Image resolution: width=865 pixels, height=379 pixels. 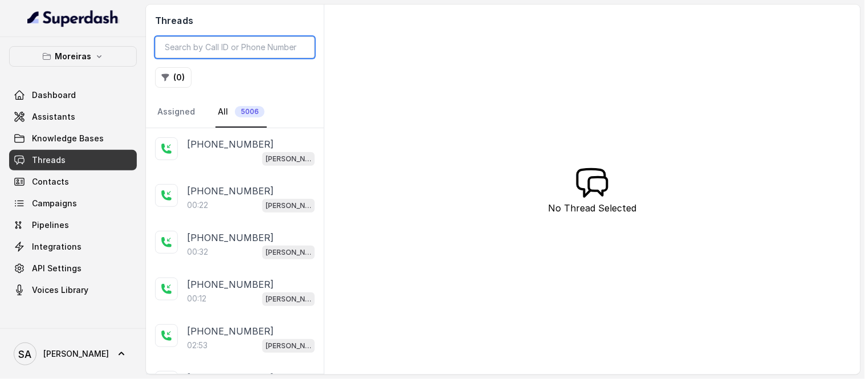 What do you see at coordinates (60, 290) in the screenshot?
I see `span: Voices Library` at bounding box center [60, 290].